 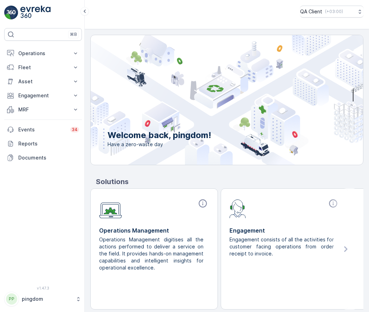 What do you see at coordinates (43, 158) in the screenshot?
I see `a: Documents` at bounding box center [43, 158].